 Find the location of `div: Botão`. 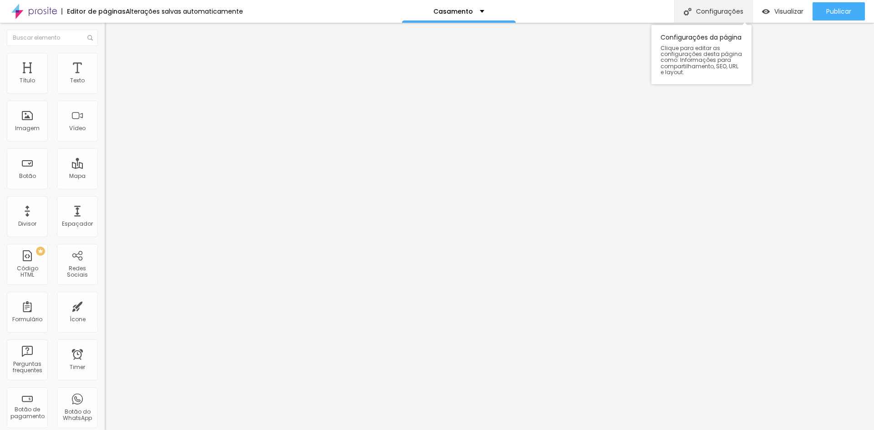

div: Botão is located at coordinates (27, 176).